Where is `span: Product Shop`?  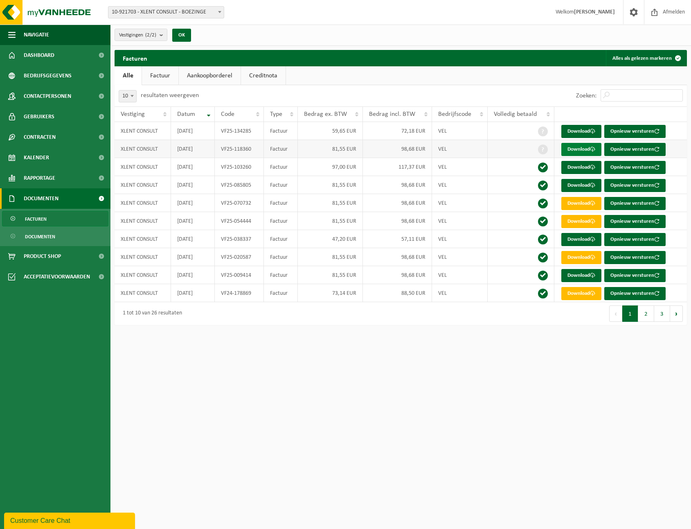
span: Product Shop is located at coordinates (42, 256).